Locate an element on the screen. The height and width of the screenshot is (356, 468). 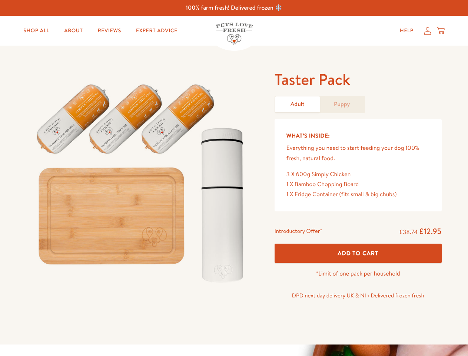
h5: What’s Inside: is located at coordinates (358, 136).